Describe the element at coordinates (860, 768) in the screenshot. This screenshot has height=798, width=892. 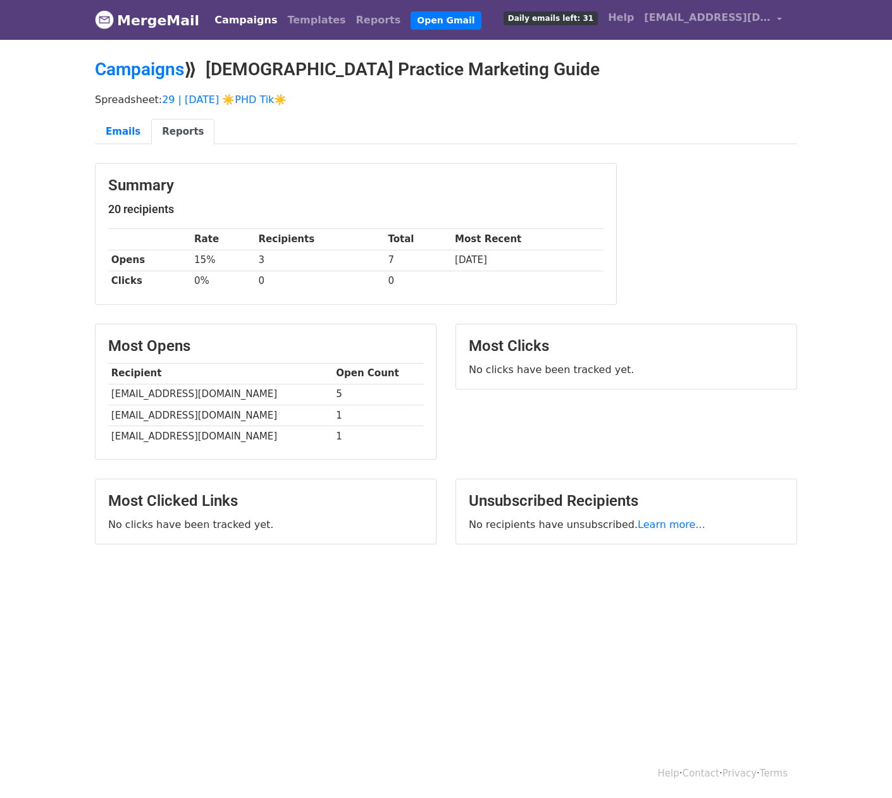
I see `div: Chat Widget` at that location.